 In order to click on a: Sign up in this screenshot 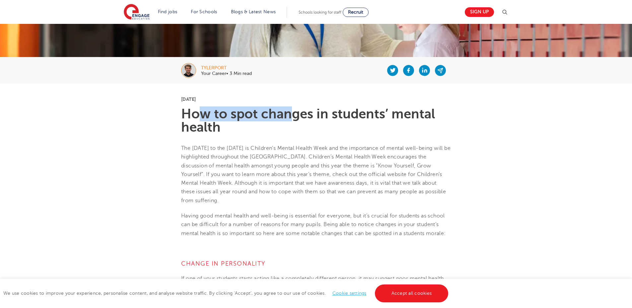, I will do `click(480, 12)`.